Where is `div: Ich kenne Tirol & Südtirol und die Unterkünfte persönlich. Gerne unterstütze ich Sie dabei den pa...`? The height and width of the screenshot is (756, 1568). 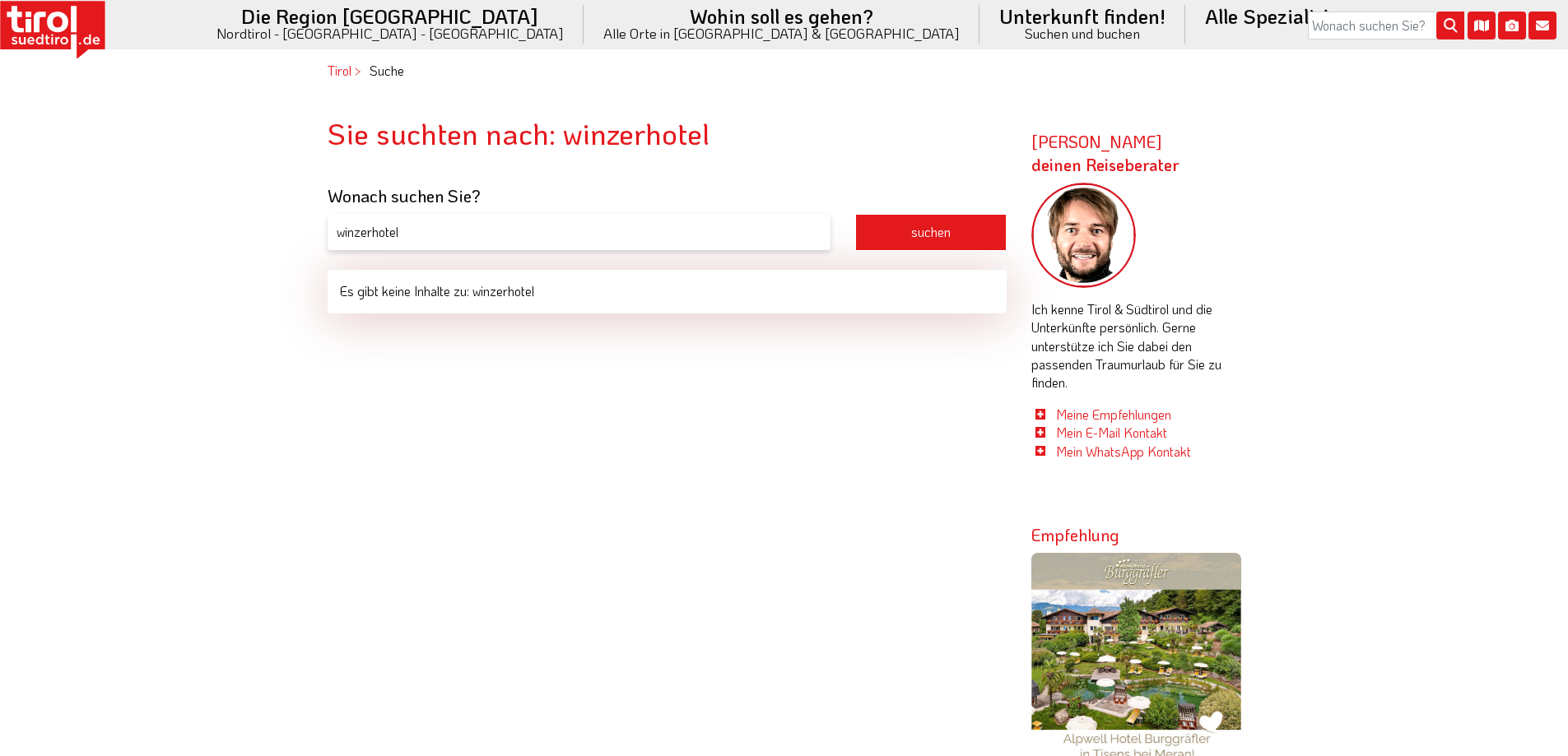 div: Ich kenne Tirol & Südtirol und die Unterkünfte persönlich. Gerne unterstütze ich Sie dabei den pa... is located at coordinates (1136, 322).